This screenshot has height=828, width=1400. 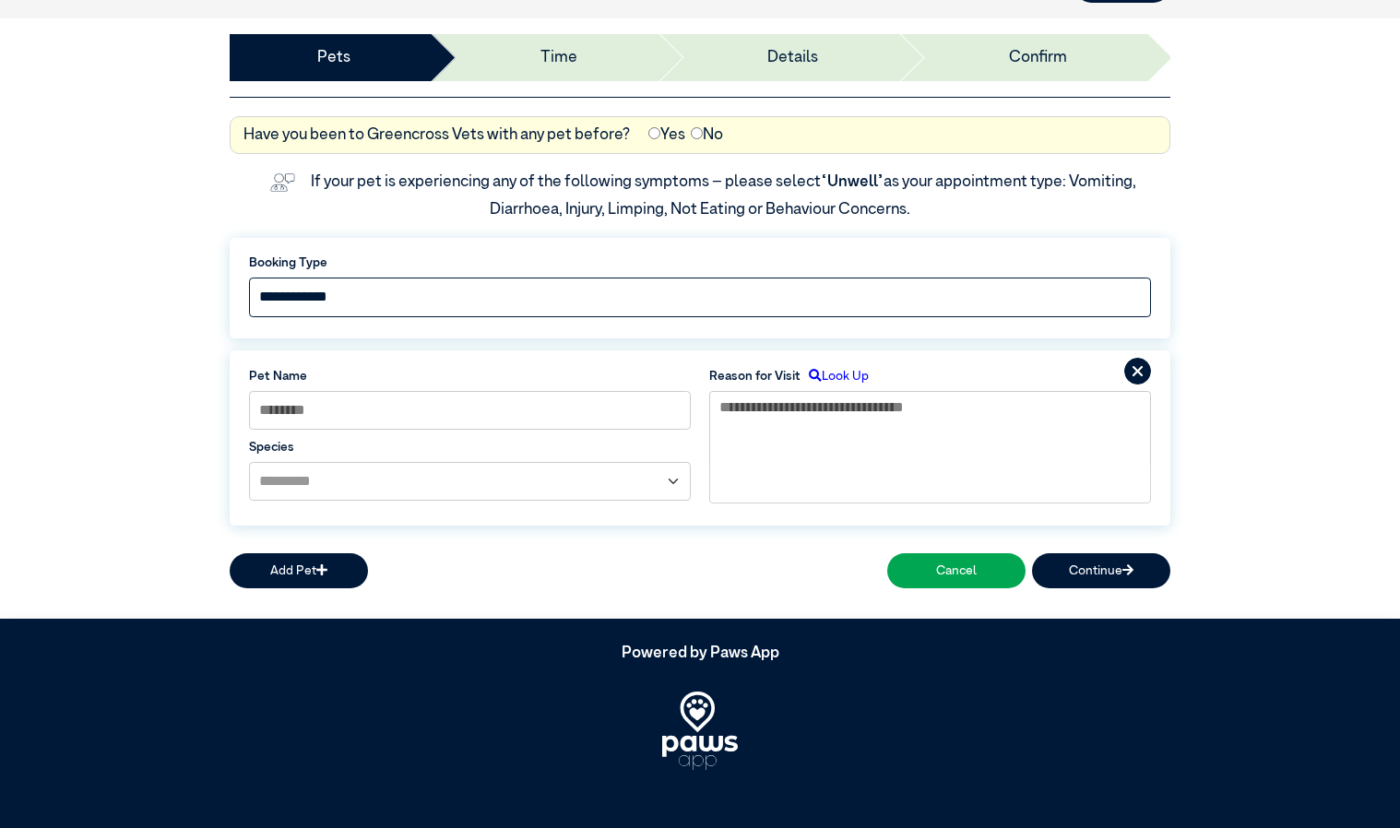 I want to click on label: Pet Name, so click(x=469, y=376).